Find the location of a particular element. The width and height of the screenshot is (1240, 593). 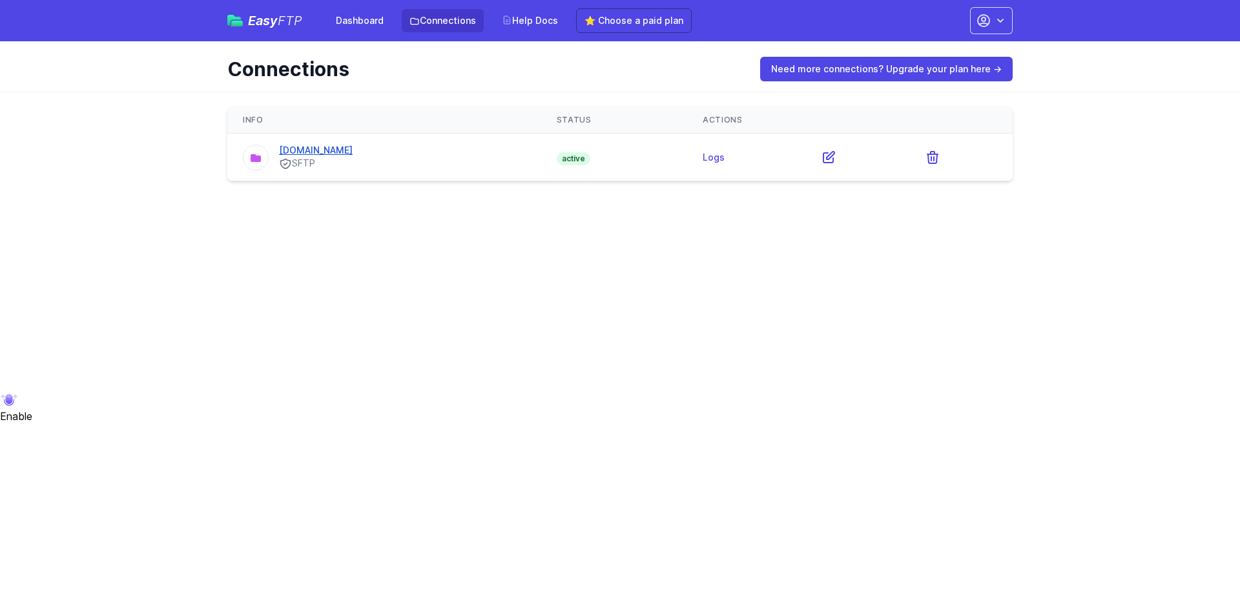

th: Info is located at coordinates (384, 120).